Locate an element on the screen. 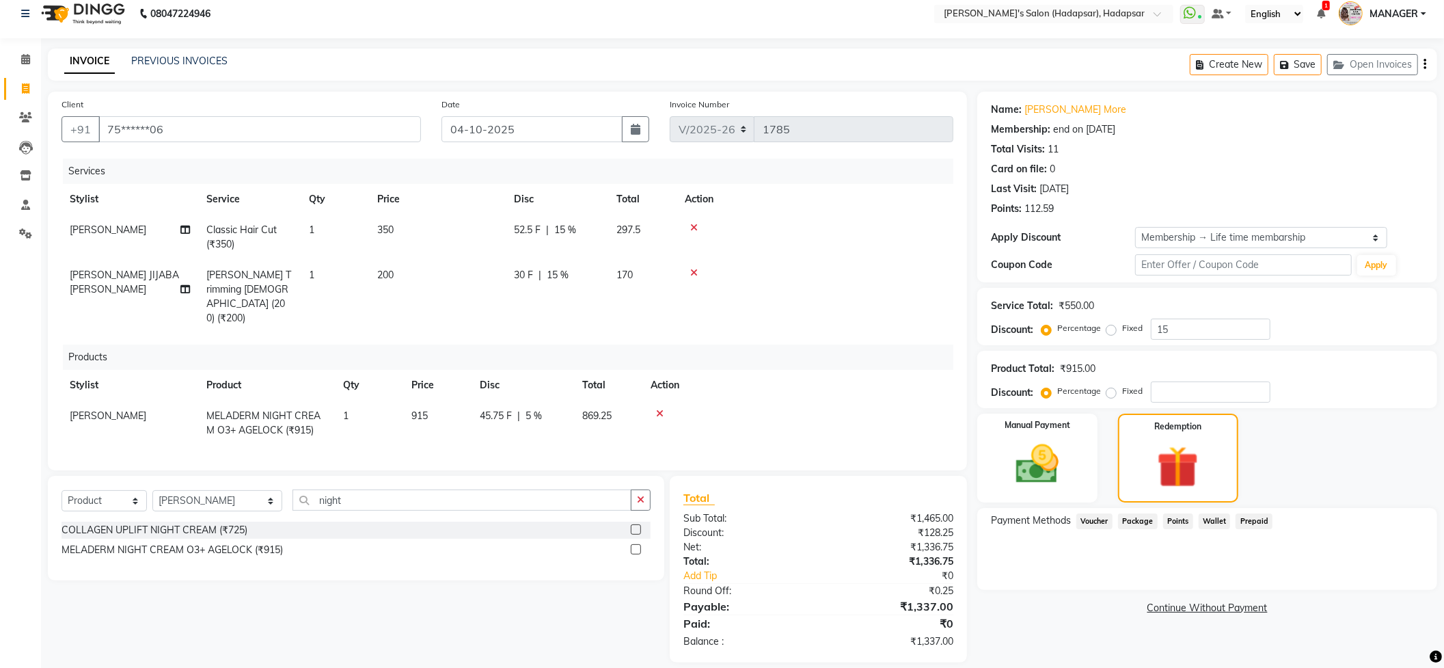  span: Classic Hair Cut (₹350) is located at coordinates (241, 236).